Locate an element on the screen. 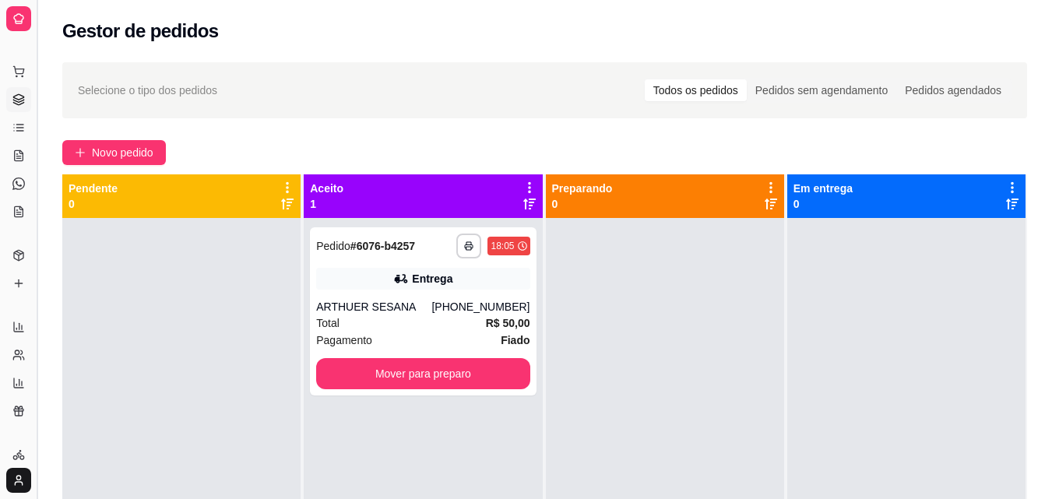 This screenshot has height=499, width=1052. strong: # 6076-b4257 is located at coordinates (382, 246).